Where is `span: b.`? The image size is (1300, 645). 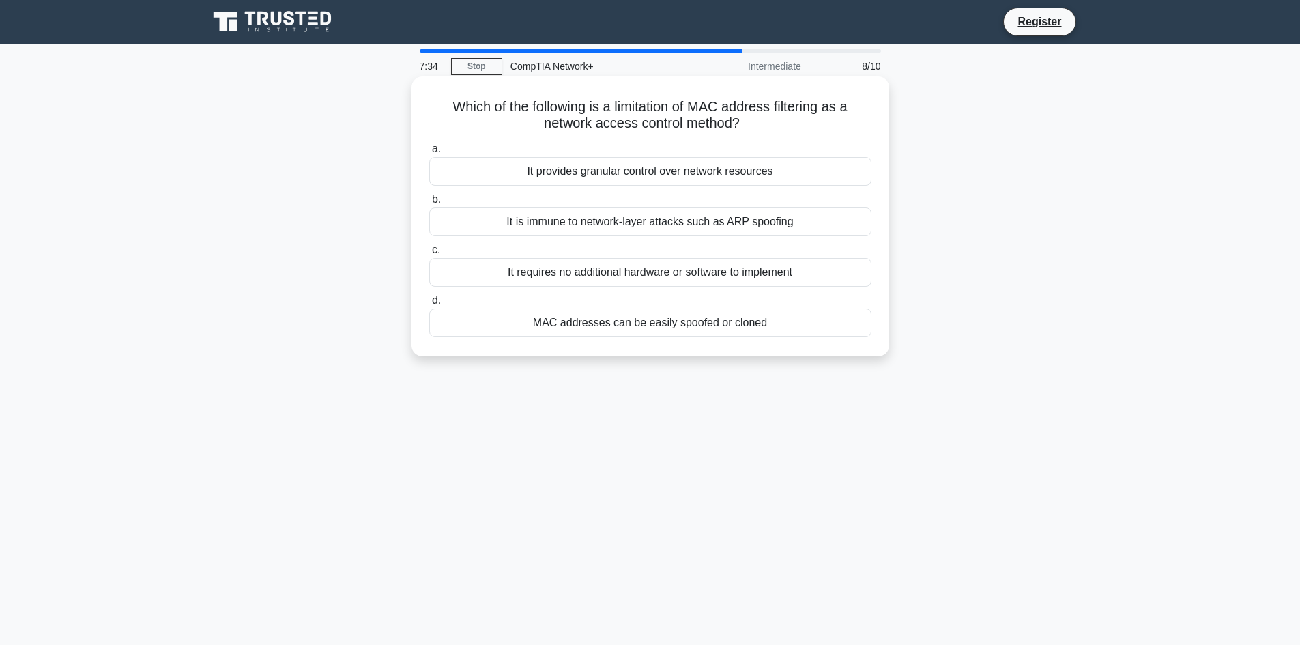 span: b. is located at coordinates (436, 199).